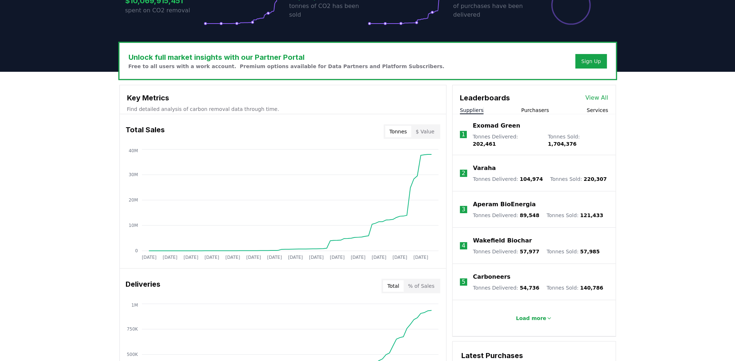  I want to click on a: View All, so click(596, 98).